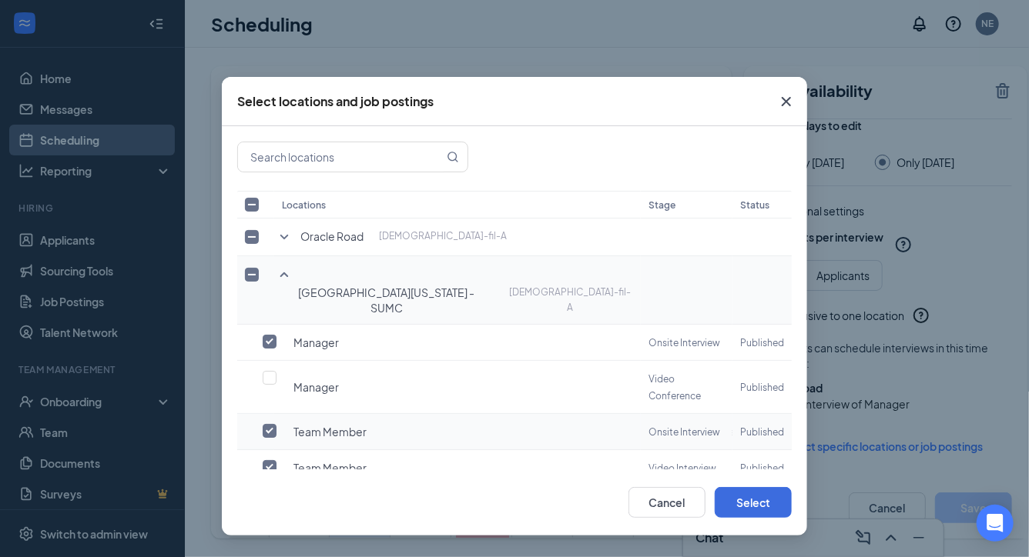 The height and width of the screenshot is (557, 1029). What do you see at coordinates (753, 503) in the screenshot?
I see `button: Select` at bounding box center [753, 503].